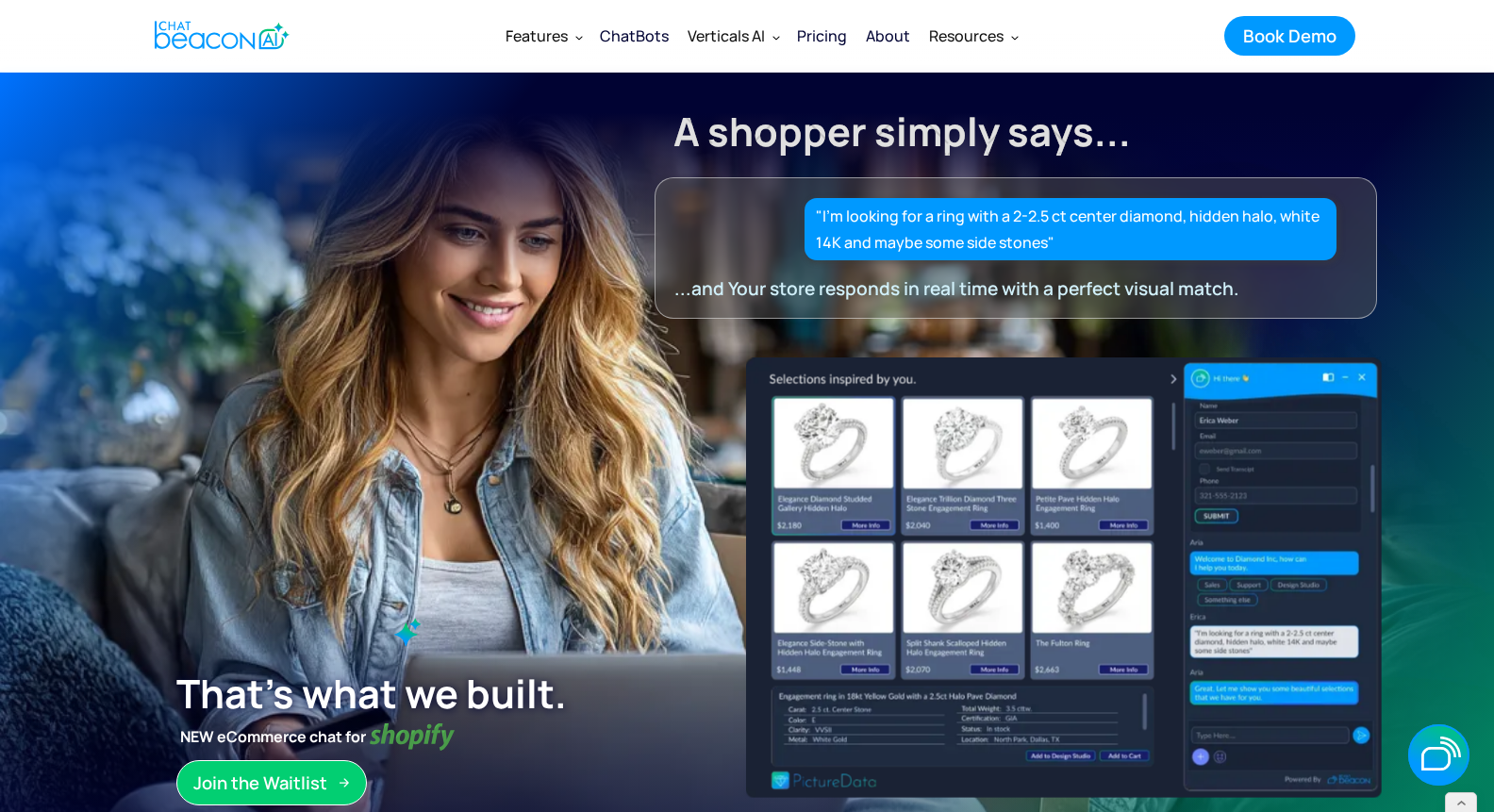 This screenshot has height=812, width=1494. What do you see at coordinates (1289, 36) in the screenshot?
I see `a: Book Demo` at bounding box center [1289, 36].